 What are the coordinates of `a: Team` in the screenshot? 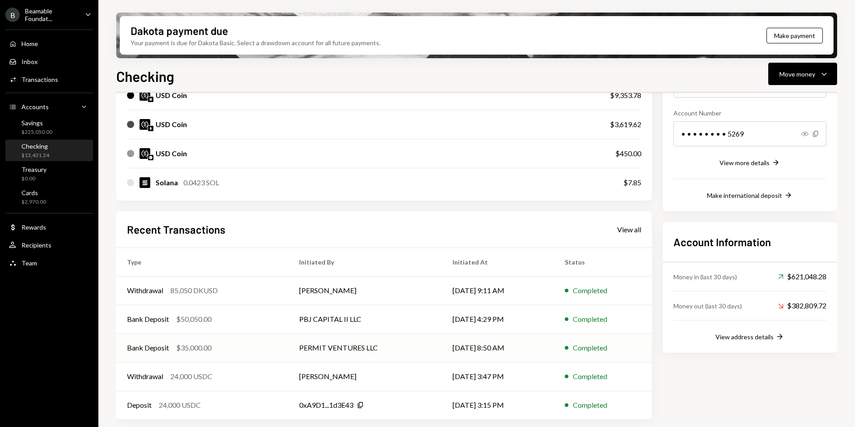 It's located at (49, 263).